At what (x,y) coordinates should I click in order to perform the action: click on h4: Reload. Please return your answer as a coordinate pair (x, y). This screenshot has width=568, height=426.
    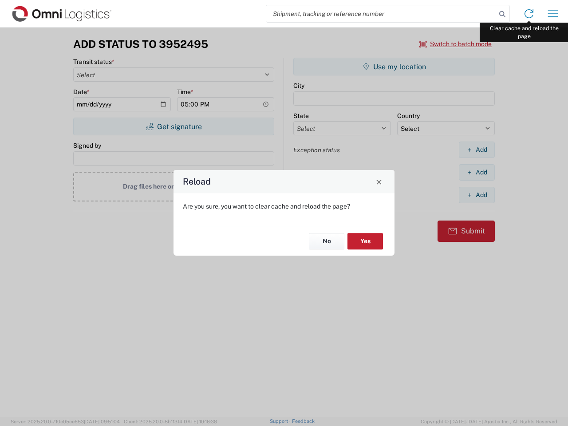
    Looking at the image, I should click on (197, 182).